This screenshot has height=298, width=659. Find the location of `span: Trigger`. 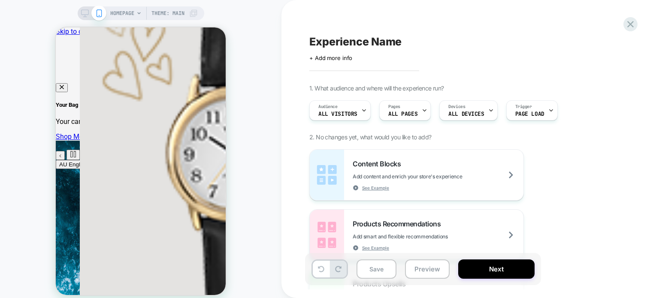

span: Trigger is located at coordinates (523, 107).